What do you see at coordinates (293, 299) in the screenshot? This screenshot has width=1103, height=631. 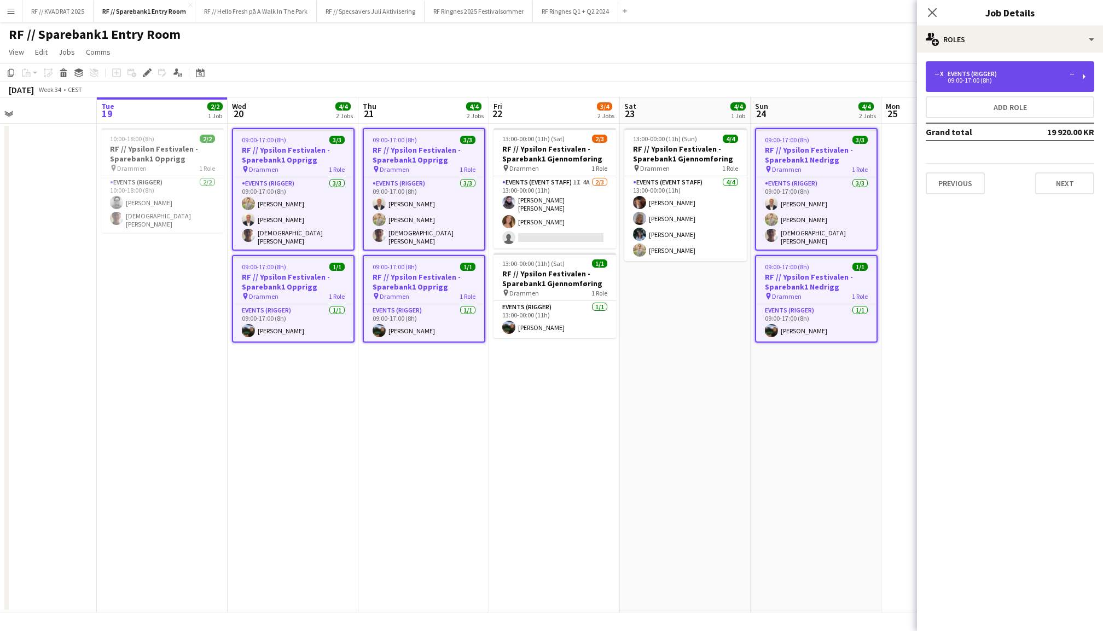 I see `div: 09:00-17:00 (8h)1/1RF // Ypsilon Festivalen - Sparebank1 Opprigg Drammen1 RoleEvents (Rigger)1/10...` at bounding box center [293, 299].